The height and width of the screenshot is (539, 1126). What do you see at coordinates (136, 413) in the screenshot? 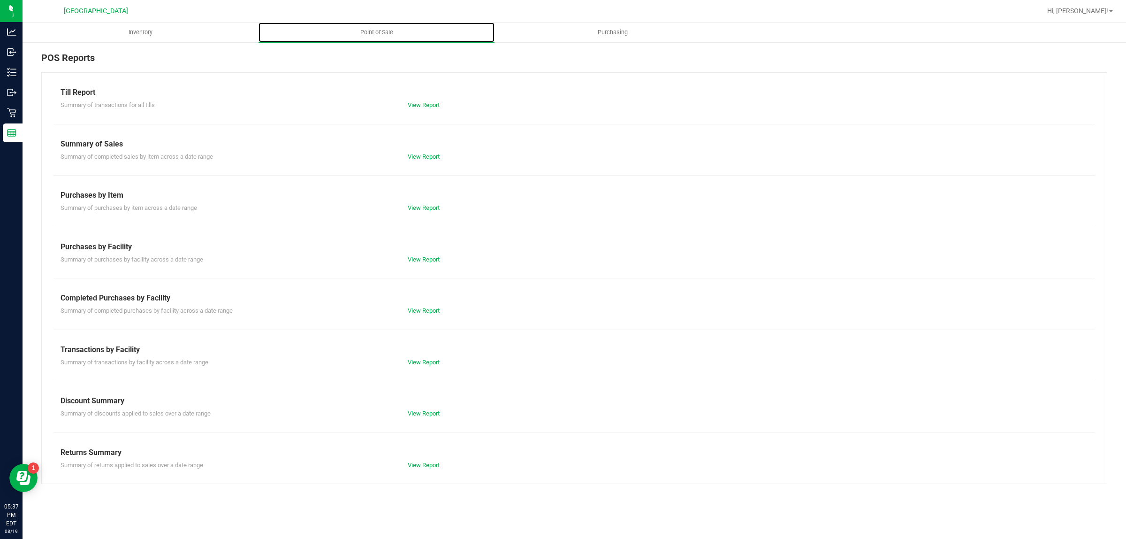
I see `span: Summary of discounts applied to sales over a date range` at bounding box center [136, 413].